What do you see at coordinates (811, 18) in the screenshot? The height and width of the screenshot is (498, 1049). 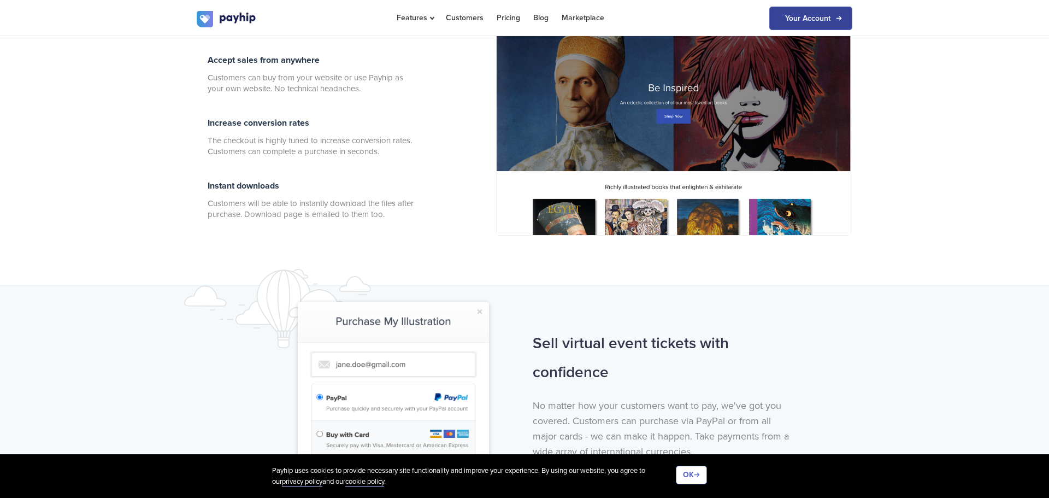 I see `a: Your Account` at bounding box center [811, 18].